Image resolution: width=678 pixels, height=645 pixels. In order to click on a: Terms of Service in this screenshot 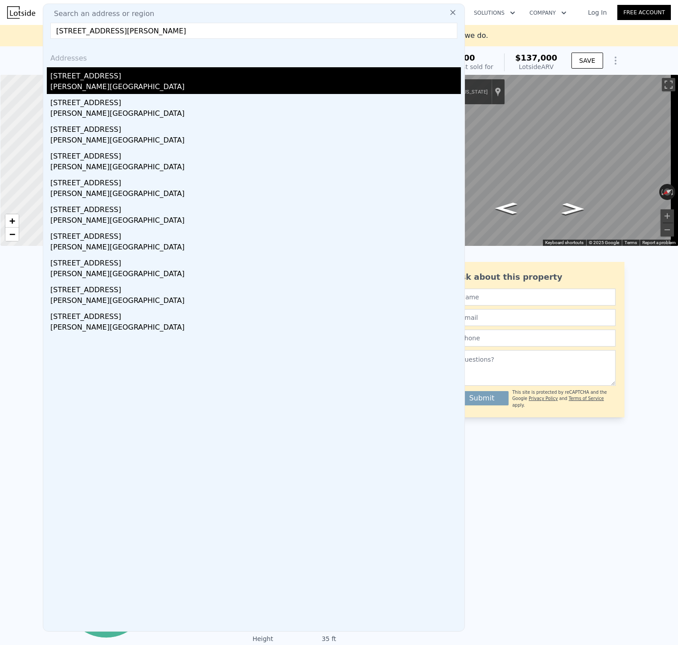, I will do `click(586, 398)`.